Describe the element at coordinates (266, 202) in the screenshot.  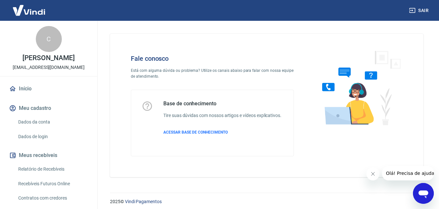
I see `p: 2025 ©` at that location.